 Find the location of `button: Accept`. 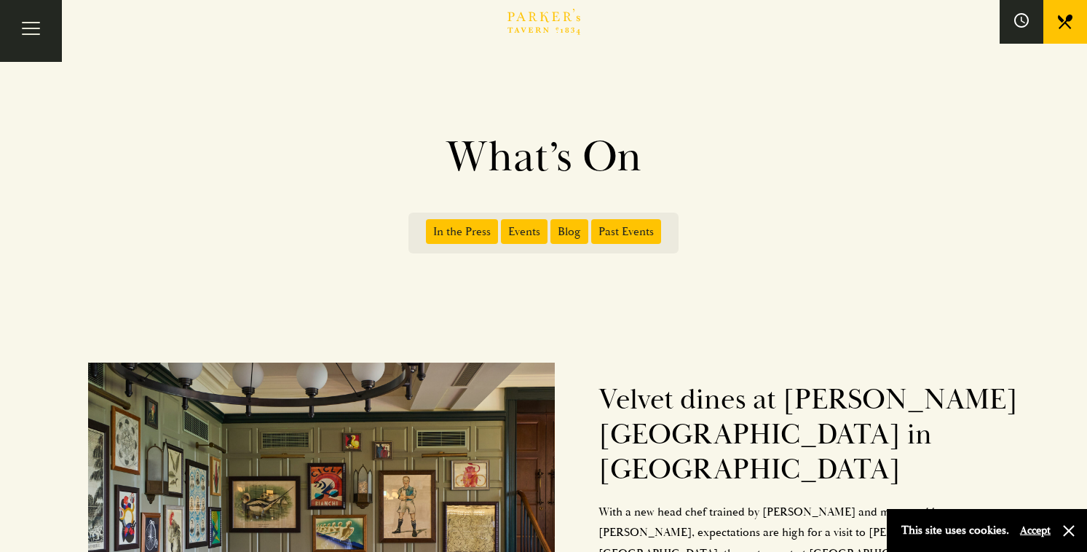

button: Accept is located at coordinates (1035, 530).